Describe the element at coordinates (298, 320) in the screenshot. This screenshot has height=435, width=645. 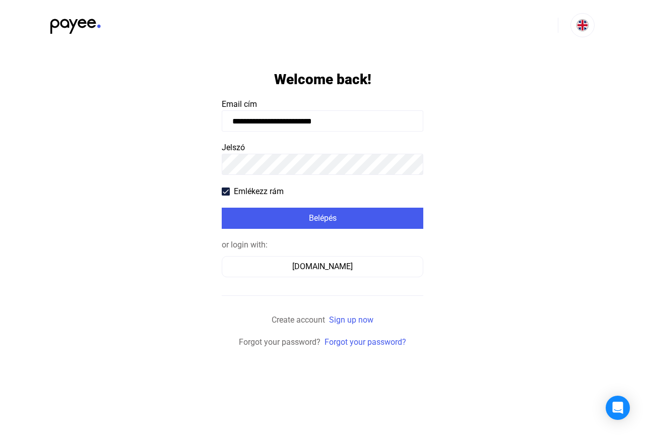
I see `span: Create account` at that location.